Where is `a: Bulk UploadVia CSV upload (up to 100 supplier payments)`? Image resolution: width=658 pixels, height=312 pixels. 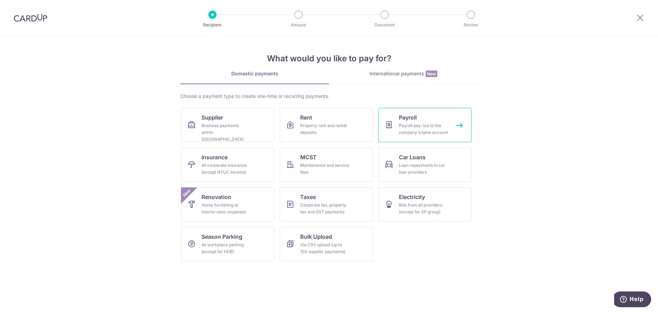 a: Bulk UploadVia CSV upload (up to 100 supplier payments) is located at coordinates (326, 244).